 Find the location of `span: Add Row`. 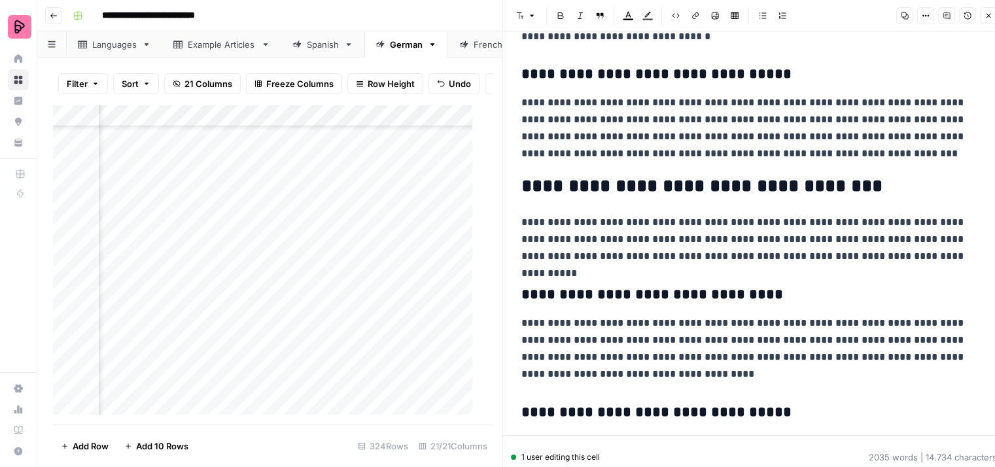

span: Add Row is located at coordinates (90, 446).